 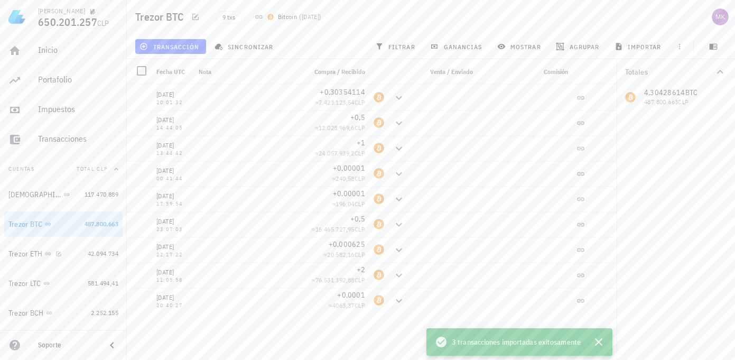 What do you see at coordinates (78, 138) in the screenshot?
I see `div: Transacciones` at bounding box center [78, 138].